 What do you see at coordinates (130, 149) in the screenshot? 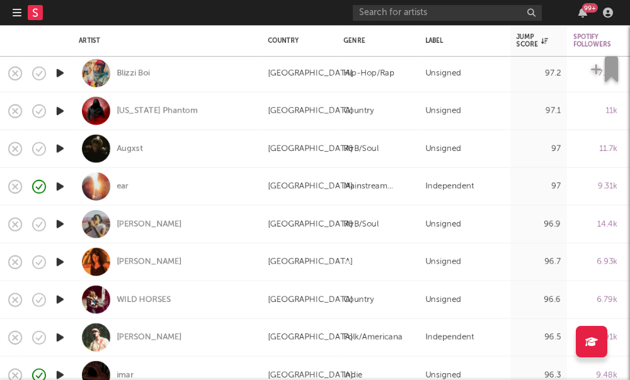
I see `div: Augxst` at bounding box center [130, 149].